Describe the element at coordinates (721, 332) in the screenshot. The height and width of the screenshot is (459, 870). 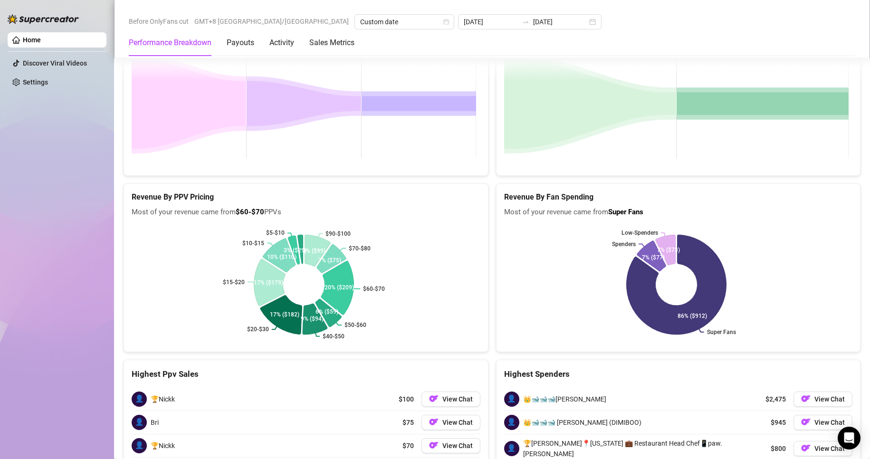
I see `text: Super Fans` at that location.